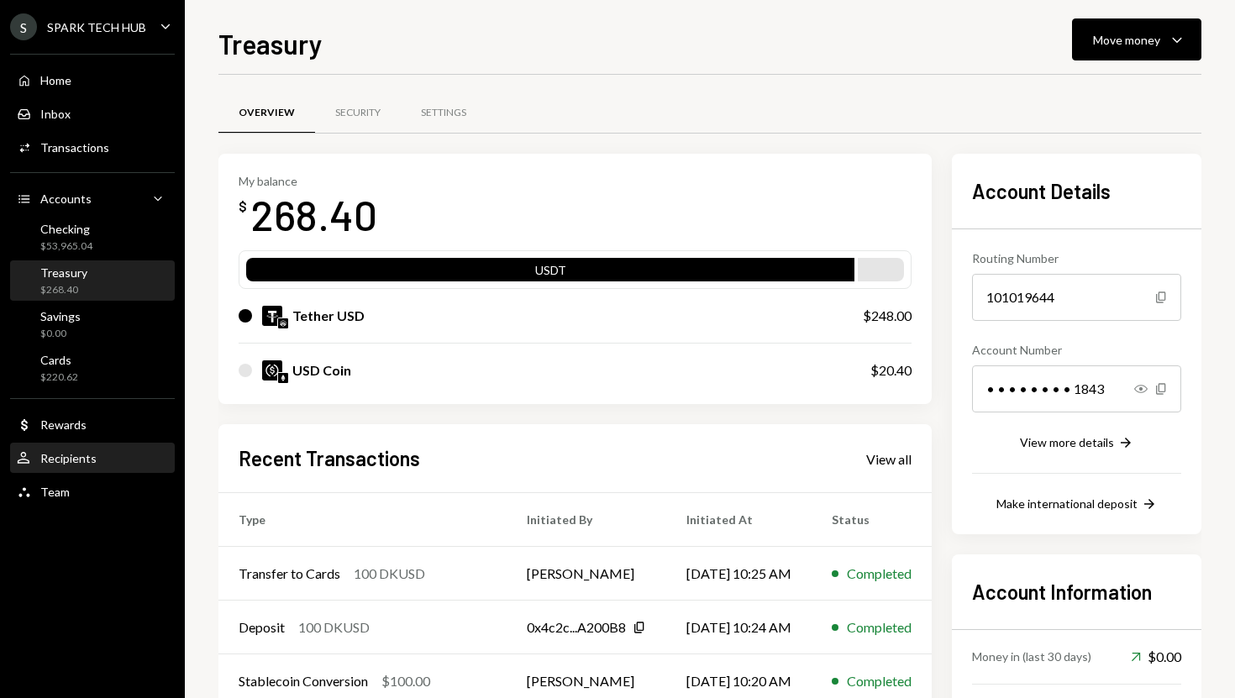 This screenshot has height=698, width=1235. Describe the element at coordinates (303, 681) in the screenshot. I see `div: Stablecoin Conversion` at that location.